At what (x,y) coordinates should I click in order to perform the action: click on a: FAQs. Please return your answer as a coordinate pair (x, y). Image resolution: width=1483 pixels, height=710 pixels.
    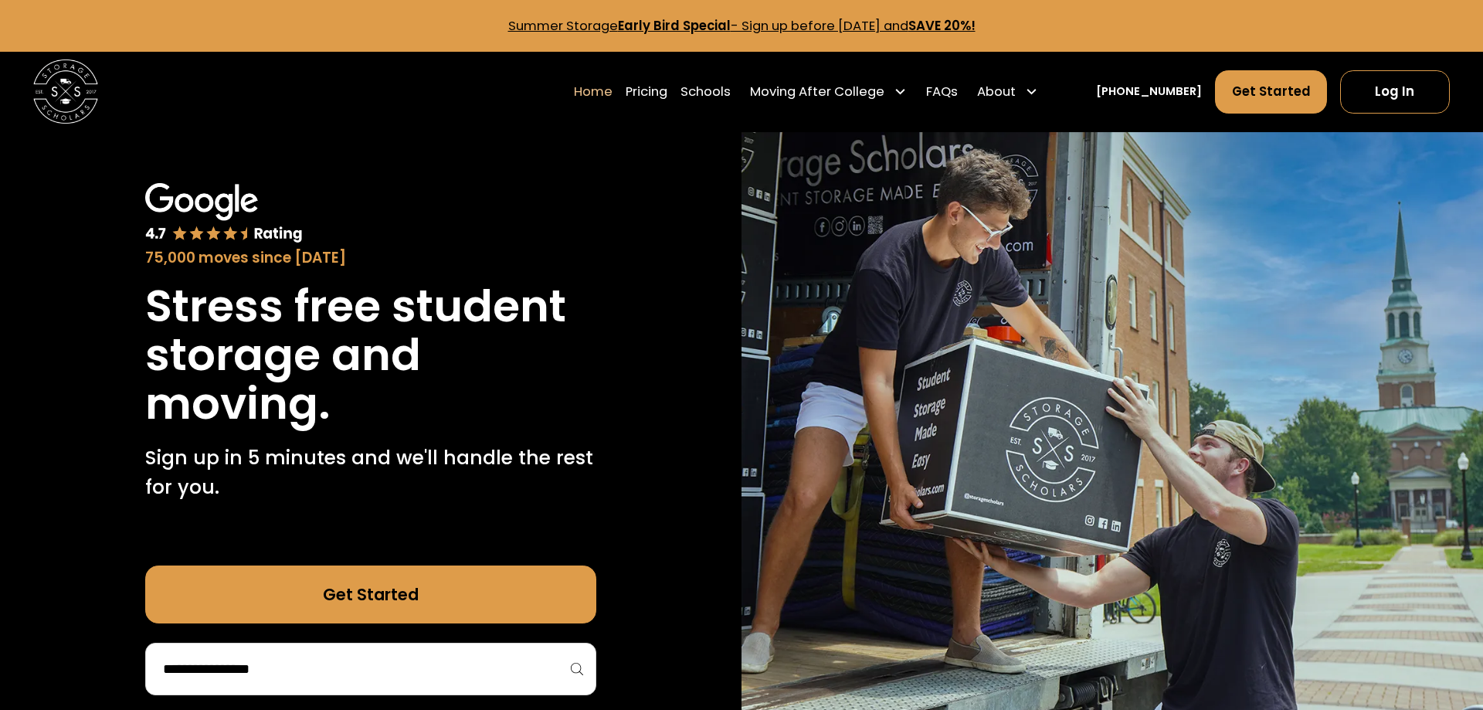
    Looking at the image, I should click on (942, 92).